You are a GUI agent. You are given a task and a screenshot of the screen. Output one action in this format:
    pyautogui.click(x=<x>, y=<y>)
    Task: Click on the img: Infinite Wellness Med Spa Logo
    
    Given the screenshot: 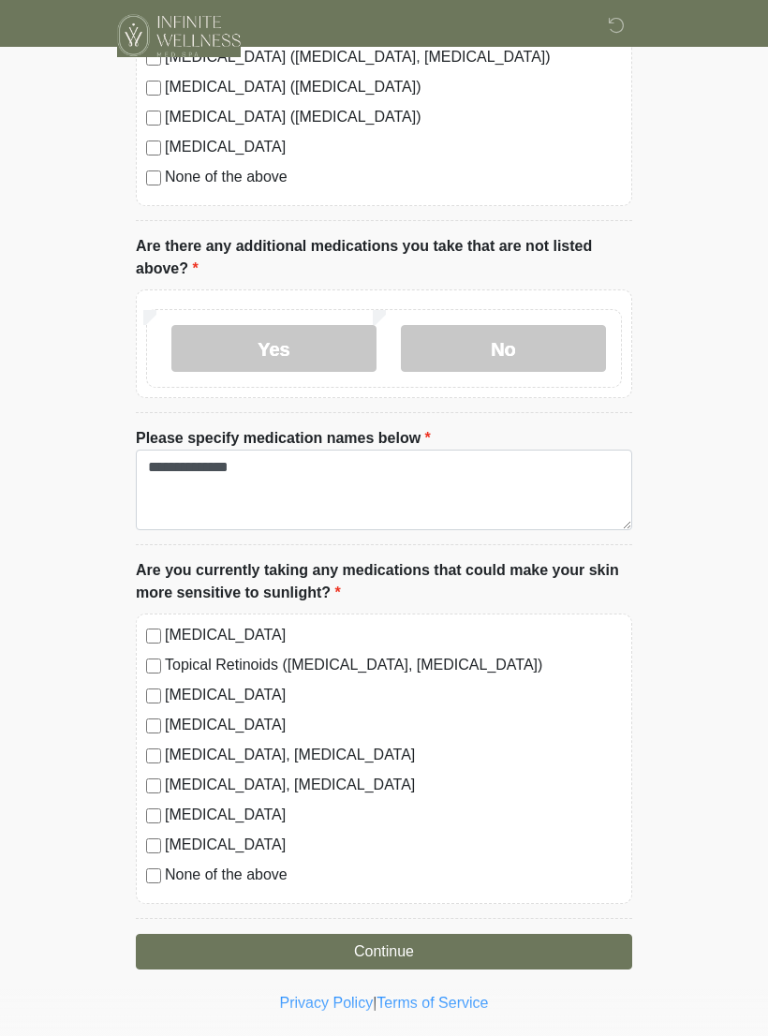 What is the action you would take?
    pyautogui.click(x=179, y=36)
    